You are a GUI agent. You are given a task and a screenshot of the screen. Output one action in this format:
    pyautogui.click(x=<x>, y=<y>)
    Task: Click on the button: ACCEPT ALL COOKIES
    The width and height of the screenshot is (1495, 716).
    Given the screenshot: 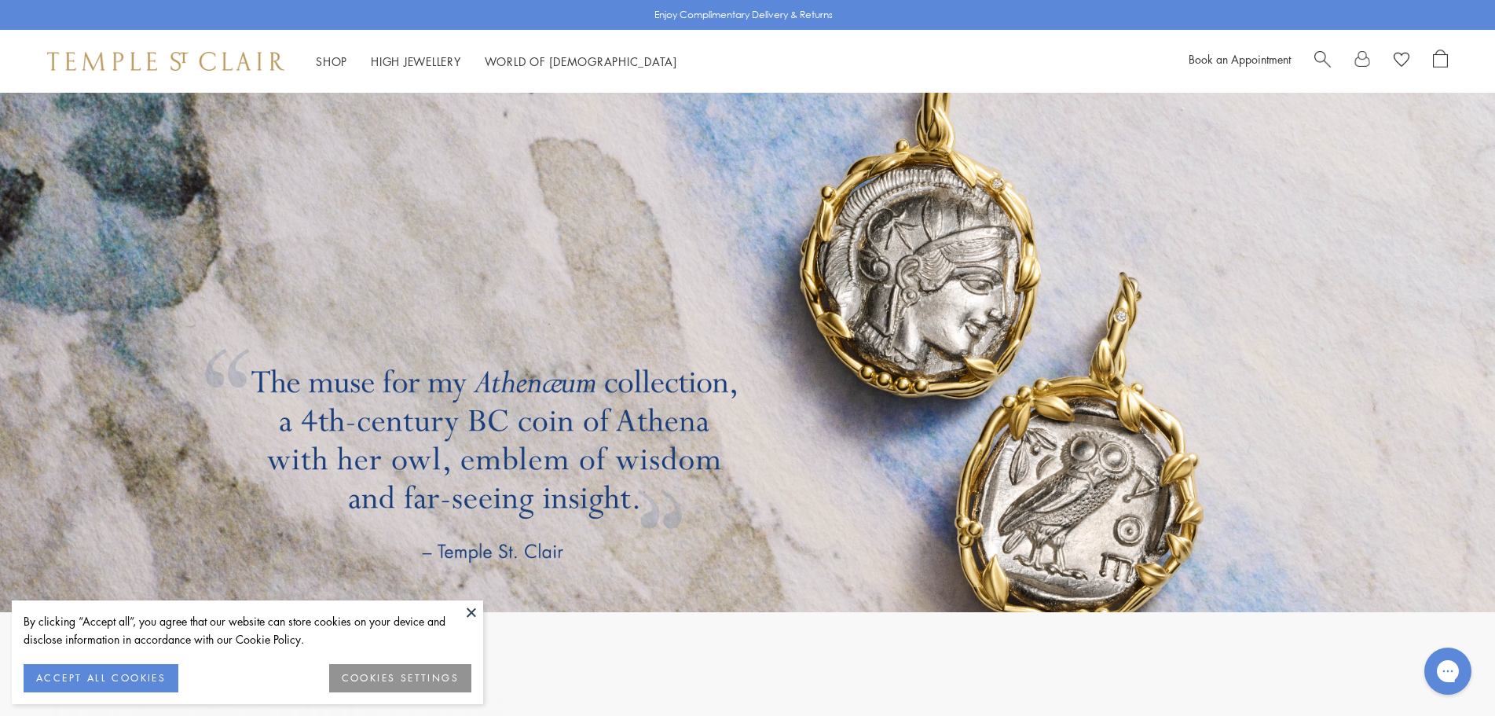 What is the action you would take?
    pyautogui.click(x=101, y=678)
    